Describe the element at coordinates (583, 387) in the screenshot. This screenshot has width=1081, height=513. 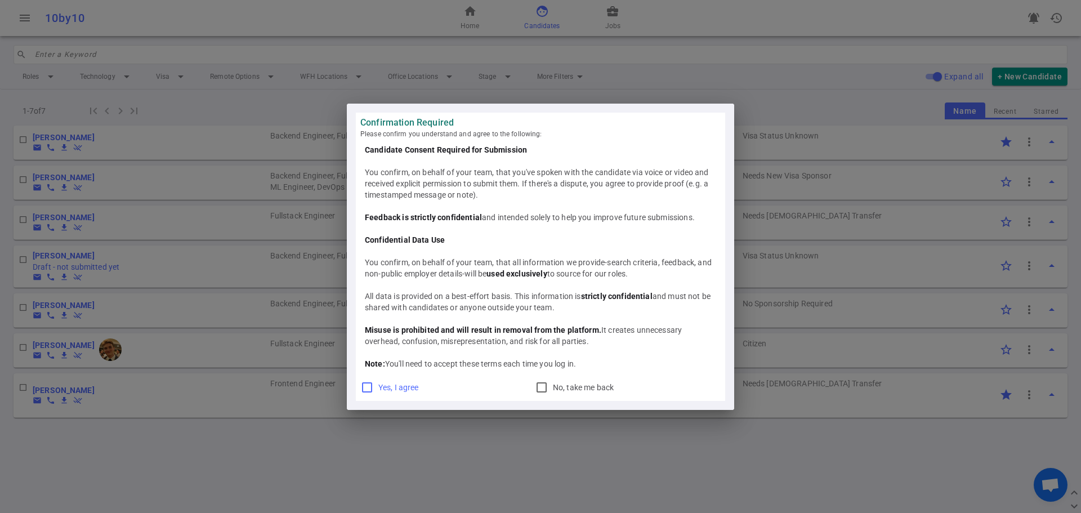
I see `span: No, take me back` at that location.